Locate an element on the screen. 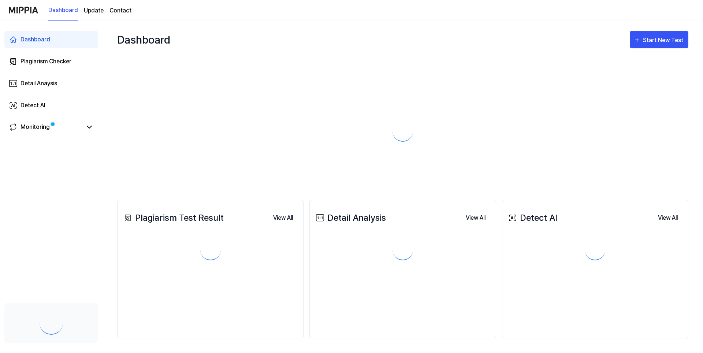  div: Plagiarism Checker is located at coordinates (46, 62).